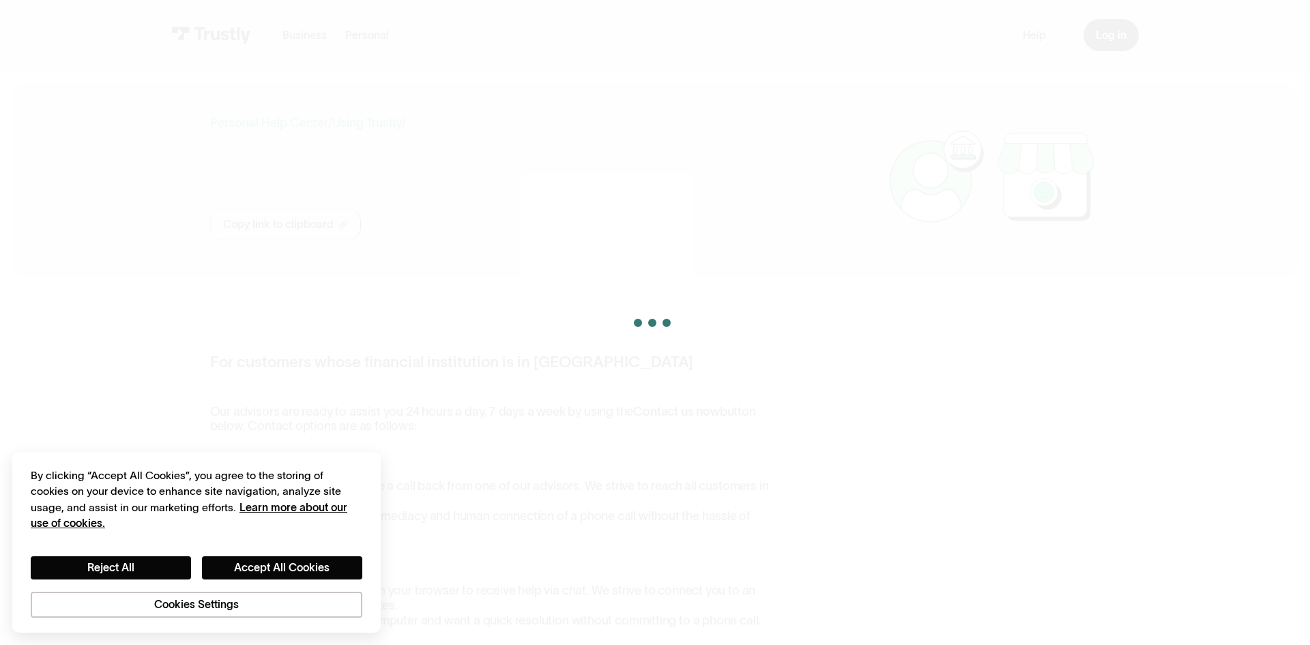  I want to click on div: Cookie banner, so click(197, 542).